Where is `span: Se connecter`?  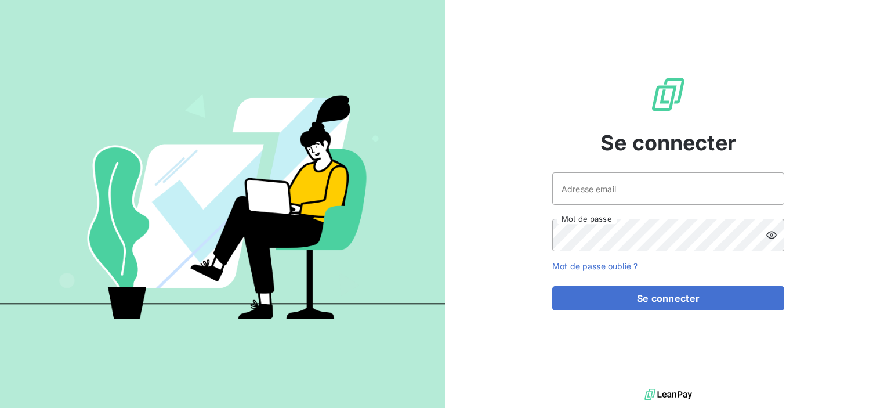 span: Se connecter is located at coordinates (669, 143).